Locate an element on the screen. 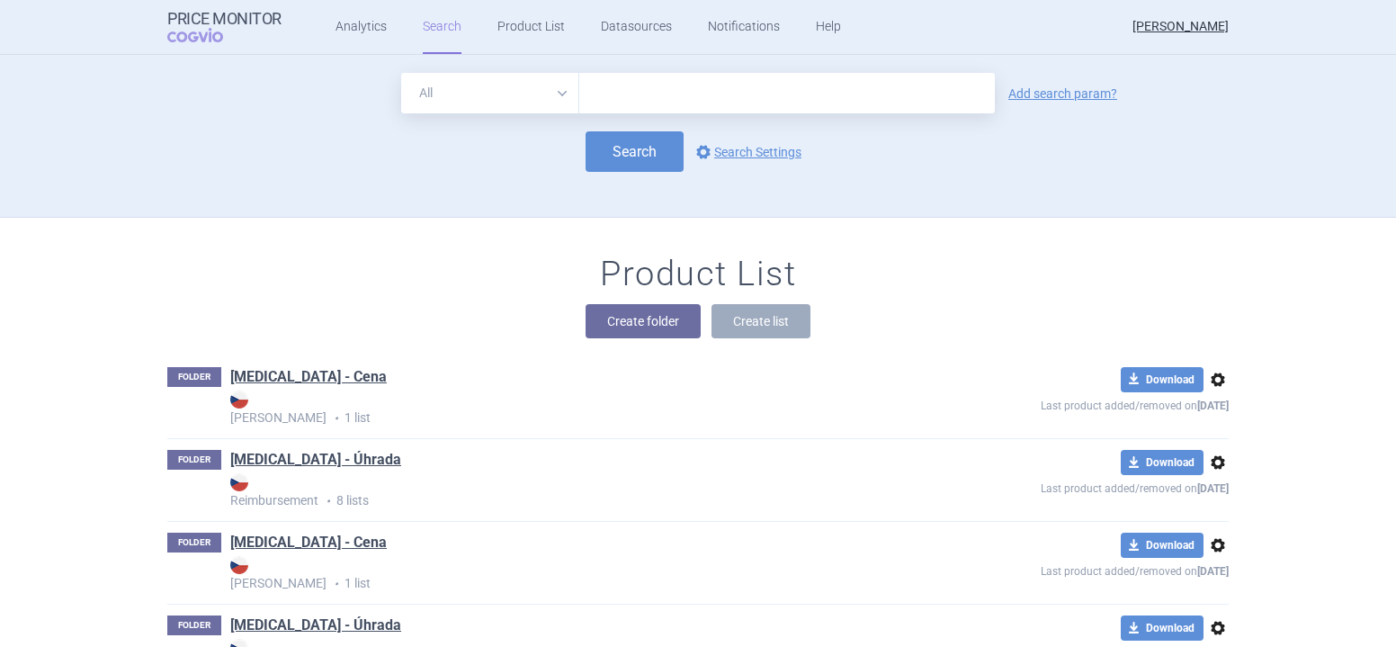  span: COGVIO is located at coordinates (208, 35).